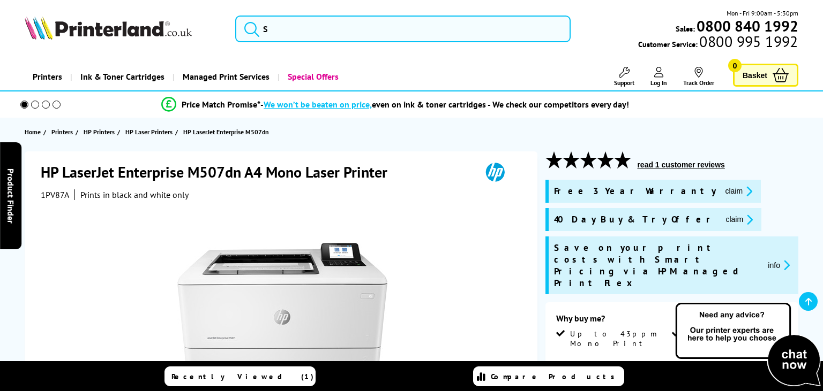 Image resolution: width=823 pixels, height=391 pixels. Describe the element at coordinates (99, 132) in the screenshot. I see `span: HP Printers` at that location.